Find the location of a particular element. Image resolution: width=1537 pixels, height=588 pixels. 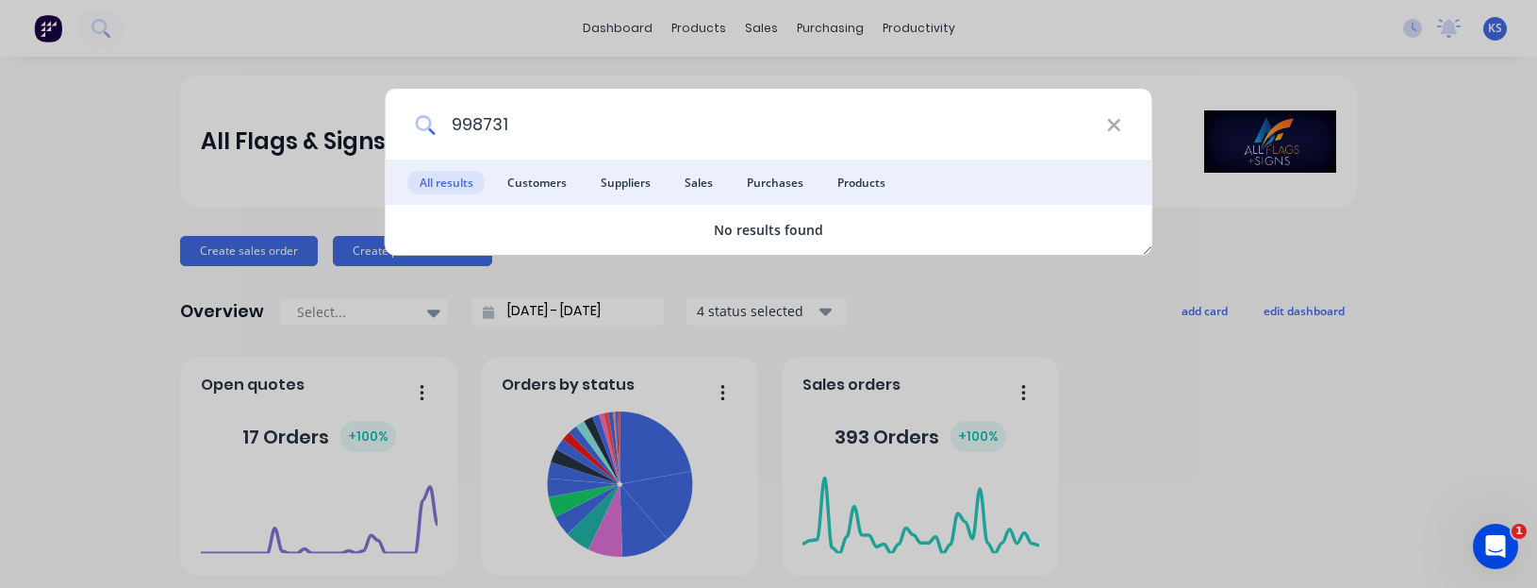

div: No results found is located at coordinates (769, 229).